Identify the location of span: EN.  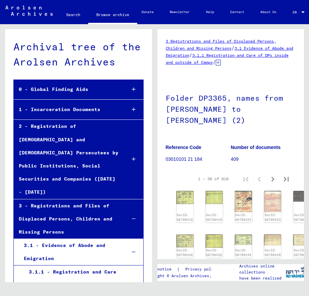
(296, 12).